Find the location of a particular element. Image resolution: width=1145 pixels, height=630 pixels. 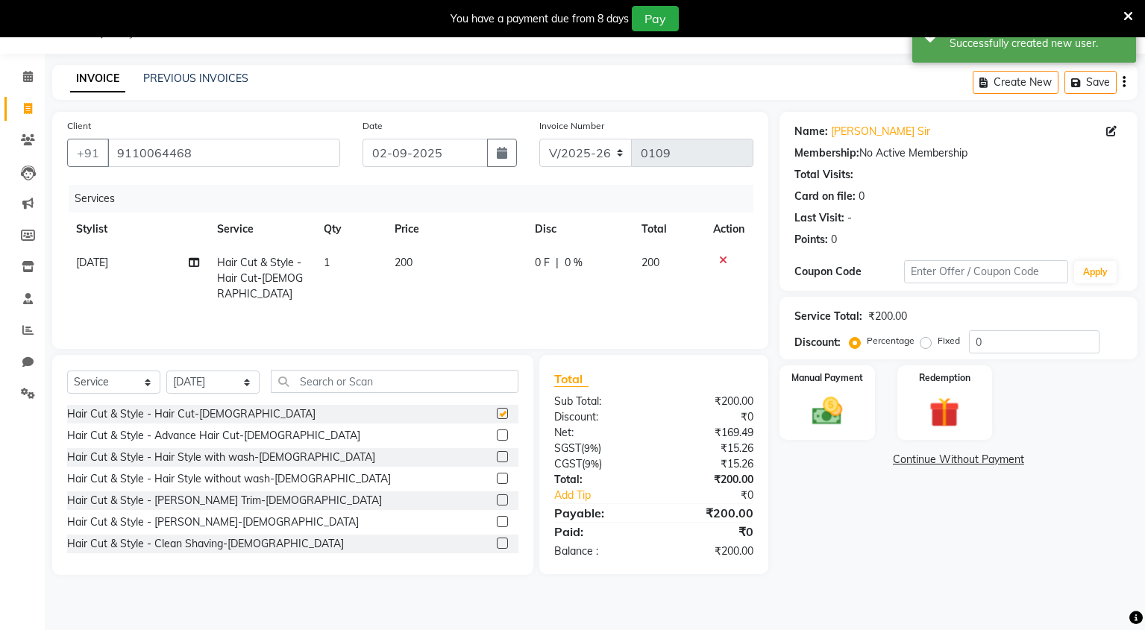

button: Create New is located at coordinates (1015, 82).